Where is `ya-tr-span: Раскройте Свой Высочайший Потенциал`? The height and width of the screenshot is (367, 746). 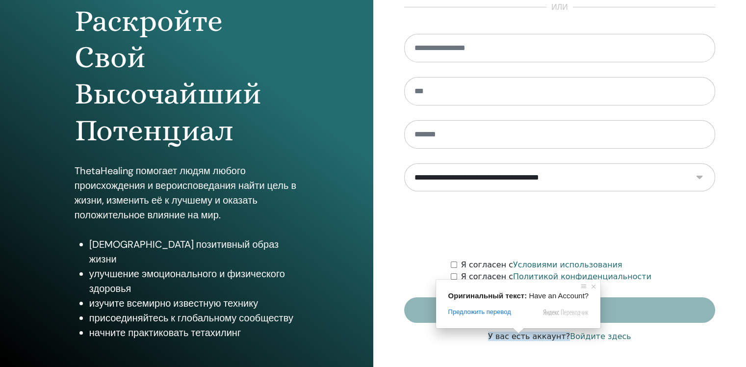 ya-tr-span: Раскройте Свой Высочайший Потенциал is located at coordinates (168, 76).